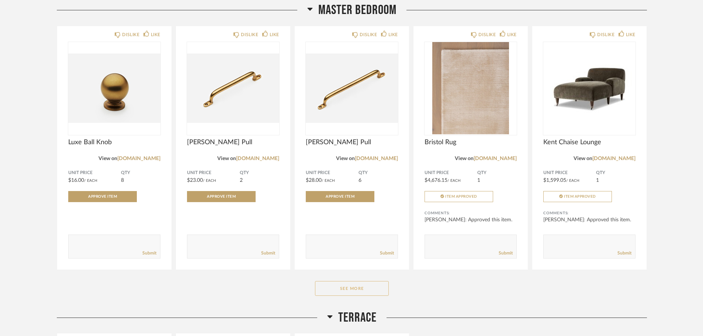 This screenshot has height=336, width=703. Describe the element at coordinates (436, 180) in the screenshot. I see `span: $4,676.15` at that location.